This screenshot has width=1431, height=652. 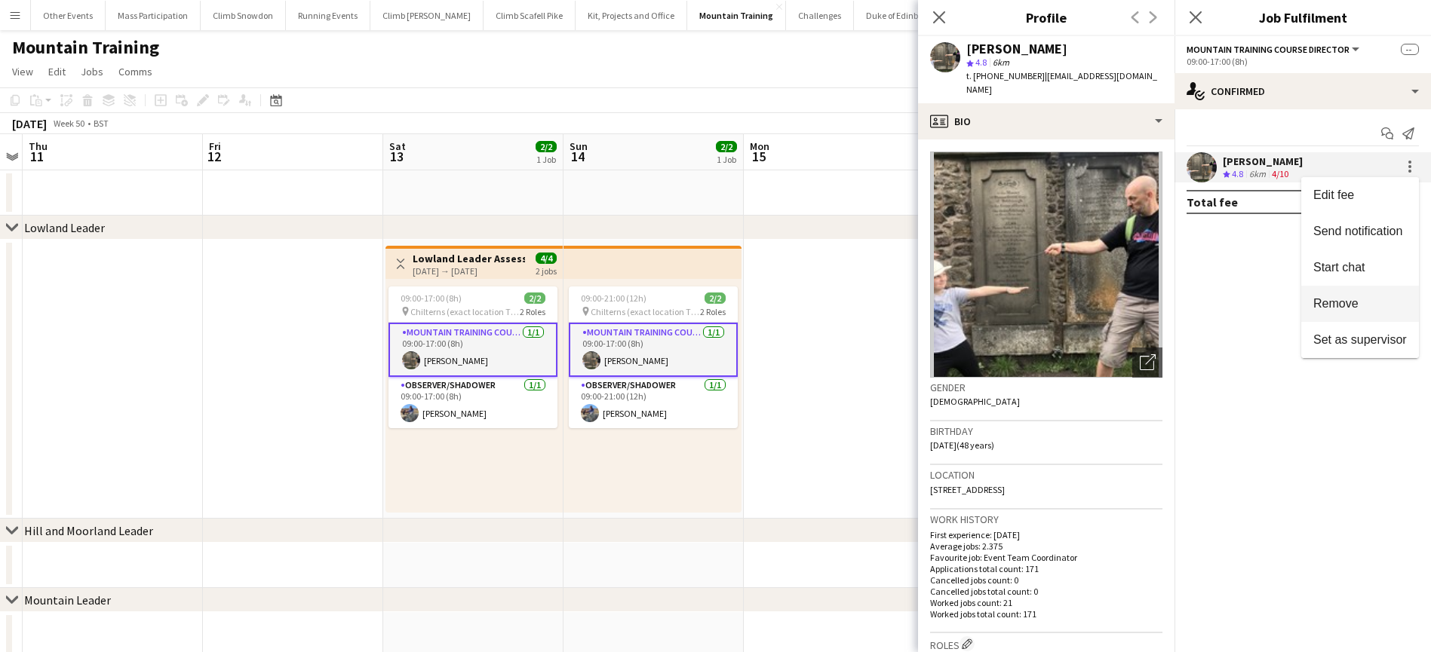 I want to click on button: Send notification, so click(x=1360, y=232).